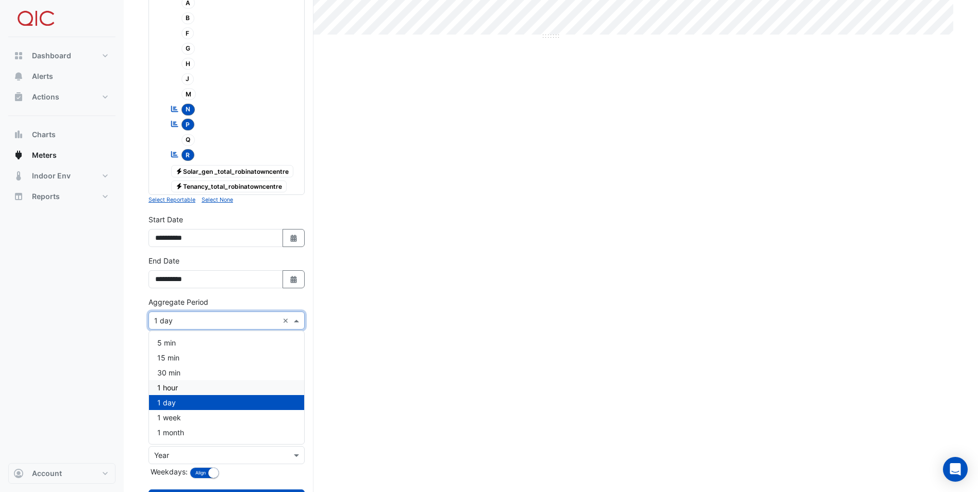 The image size is (978, 492). I want to click on span: 30 min, so click(169, 372).